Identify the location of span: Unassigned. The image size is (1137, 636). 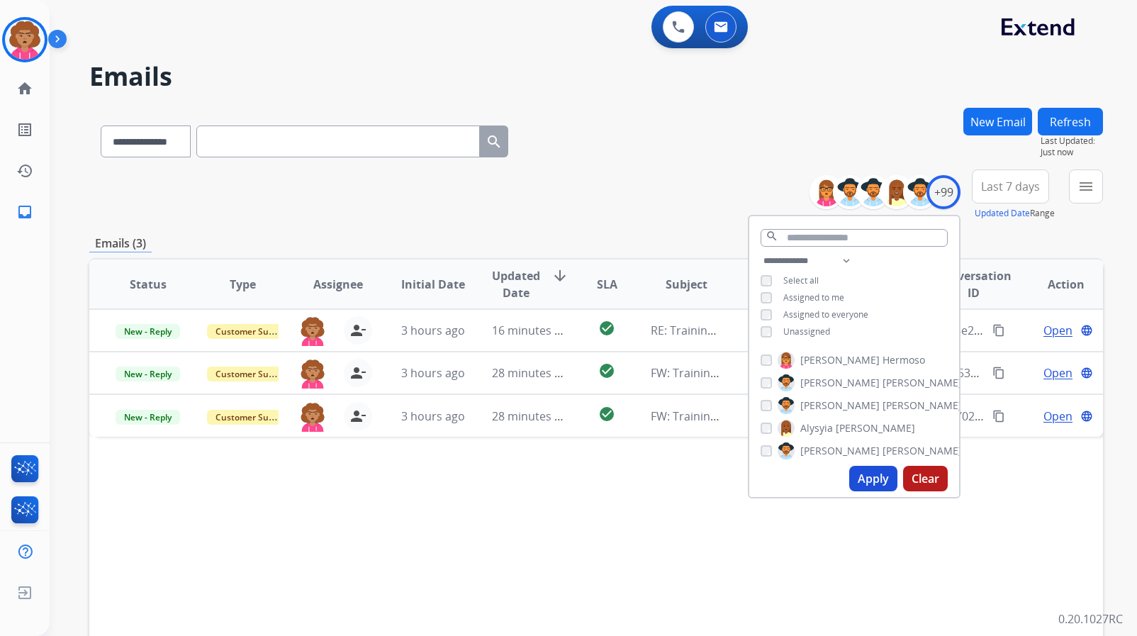
(807, 331).